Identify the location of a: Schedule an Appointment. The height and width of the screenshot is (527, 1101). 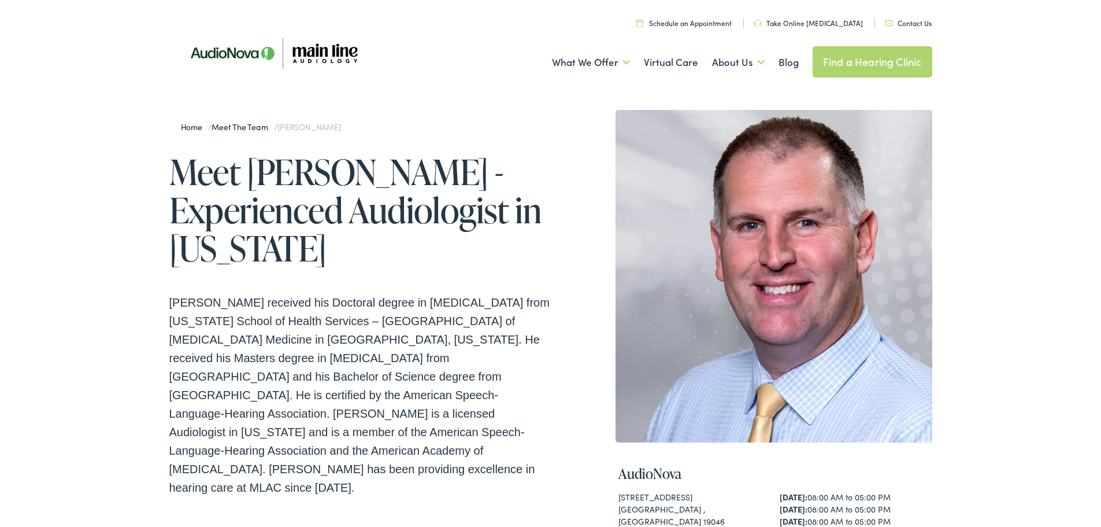
(684, 23).